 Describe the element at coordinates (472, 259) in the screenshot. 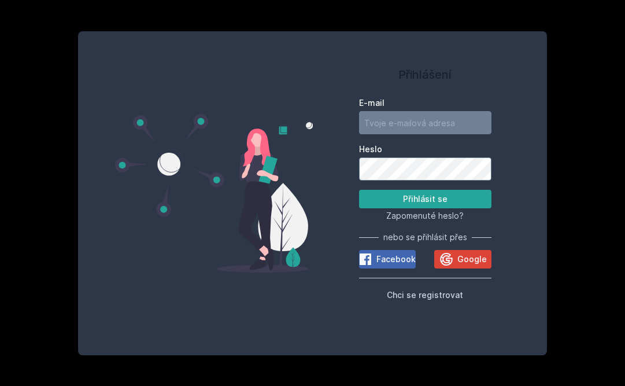

I see `span: Google` at that location.